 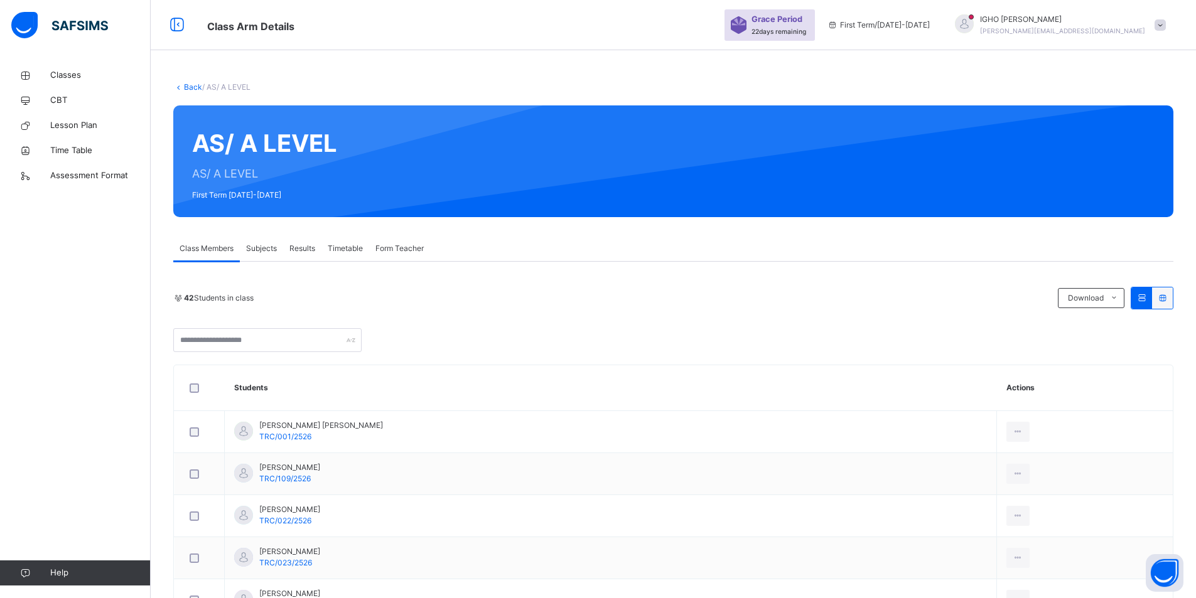 What do you see at coordinates (285, 436) in the screenshot?
I see `span: TRC/001/2526` at bounding box center [285, 436].